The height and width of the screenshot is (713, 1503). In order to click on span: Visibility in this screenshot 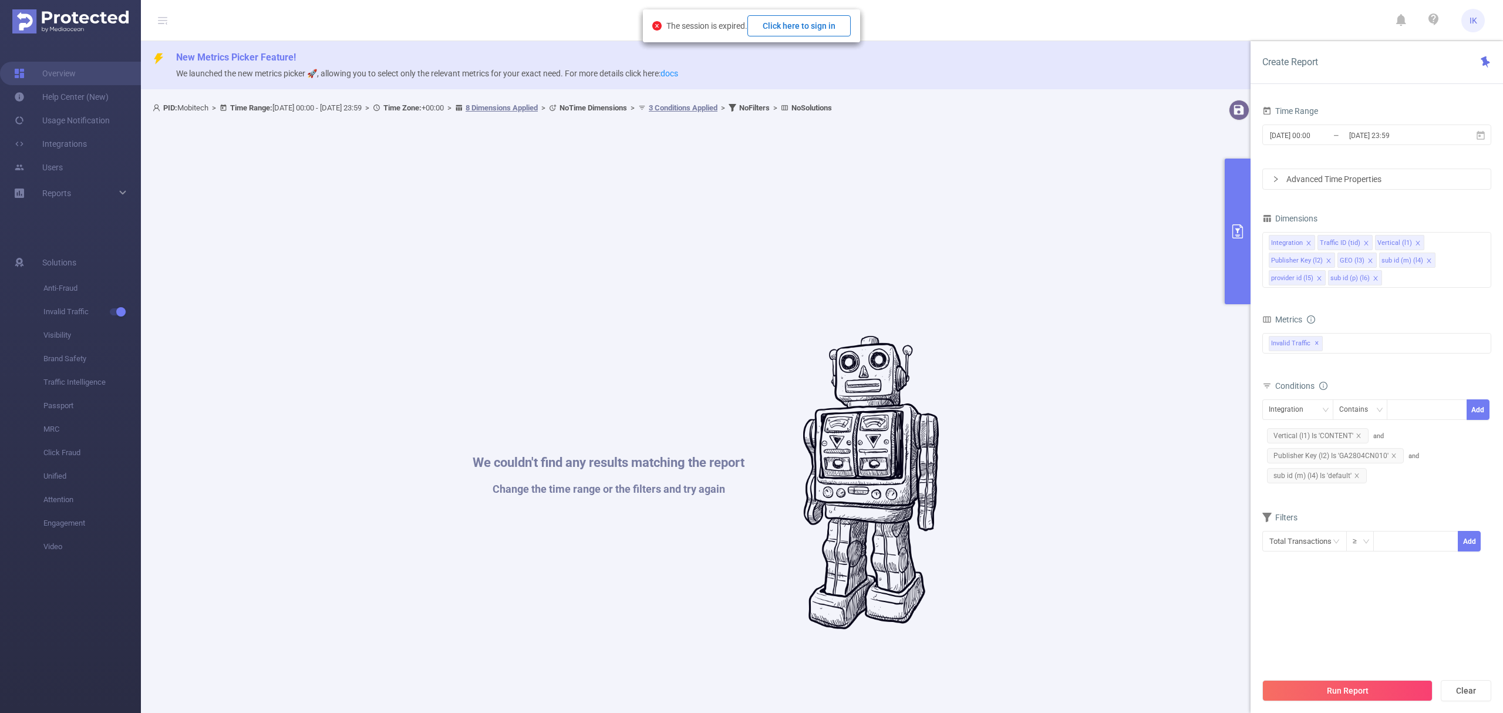, I will do `click(92, 335)`.